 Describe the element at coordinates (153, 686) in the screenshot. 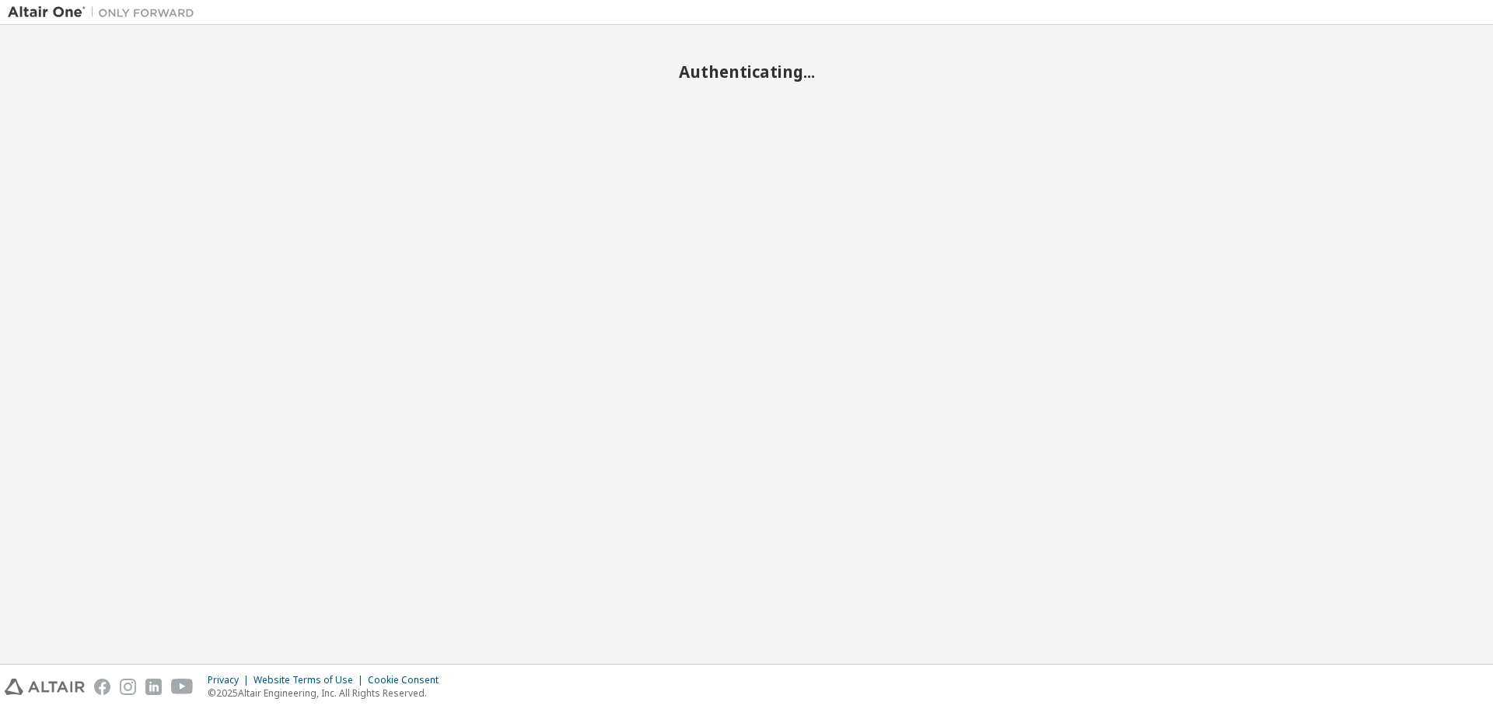

I see `img: linkedin.svg` at that location.